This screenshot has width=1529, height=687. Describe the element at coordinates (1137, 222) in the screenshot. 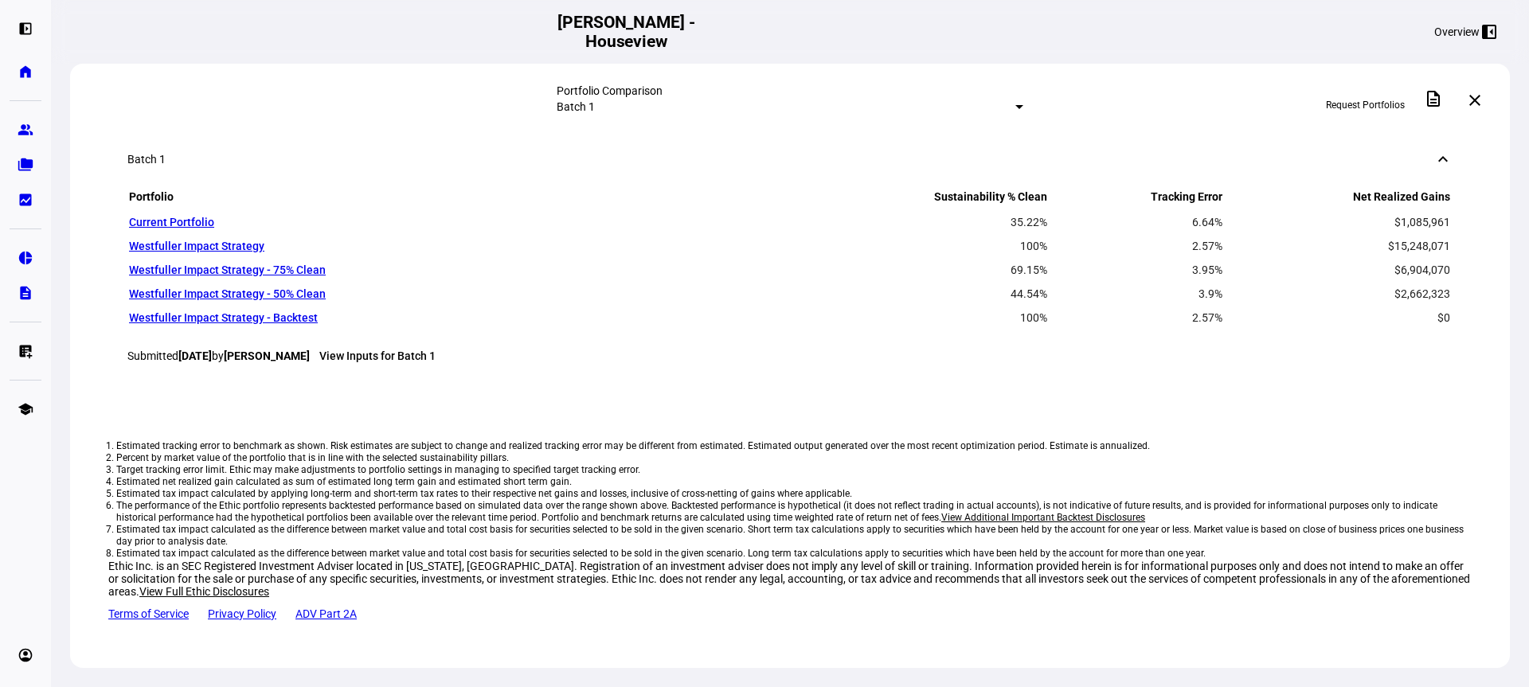

I see `td: 6.64%` at that location.